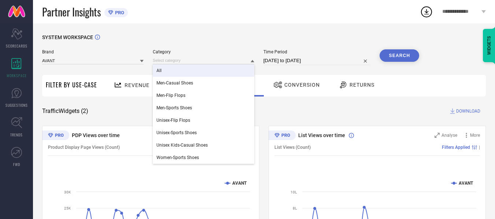 This screenshot has width=495, height=219. What do you see at coordinates (399, 56) in the screenshot?
I see `button: Search` at bounding box center [399, 56].